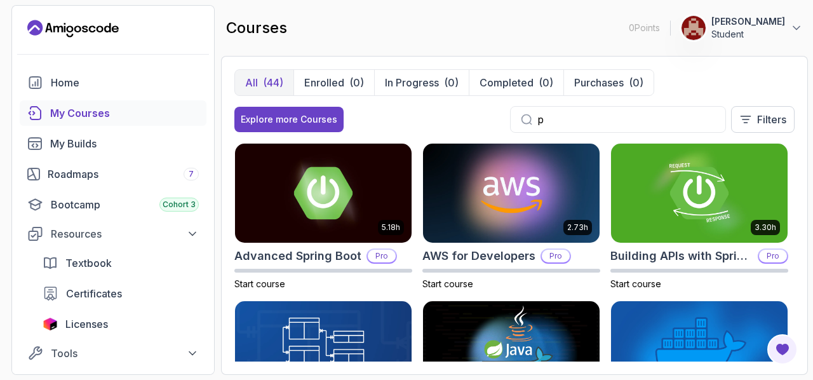 This screenshot has height=380, width=813. Describe the element at coordinates (421, 83) in the screenshot. I see `button: In Progress(0)` at that location.